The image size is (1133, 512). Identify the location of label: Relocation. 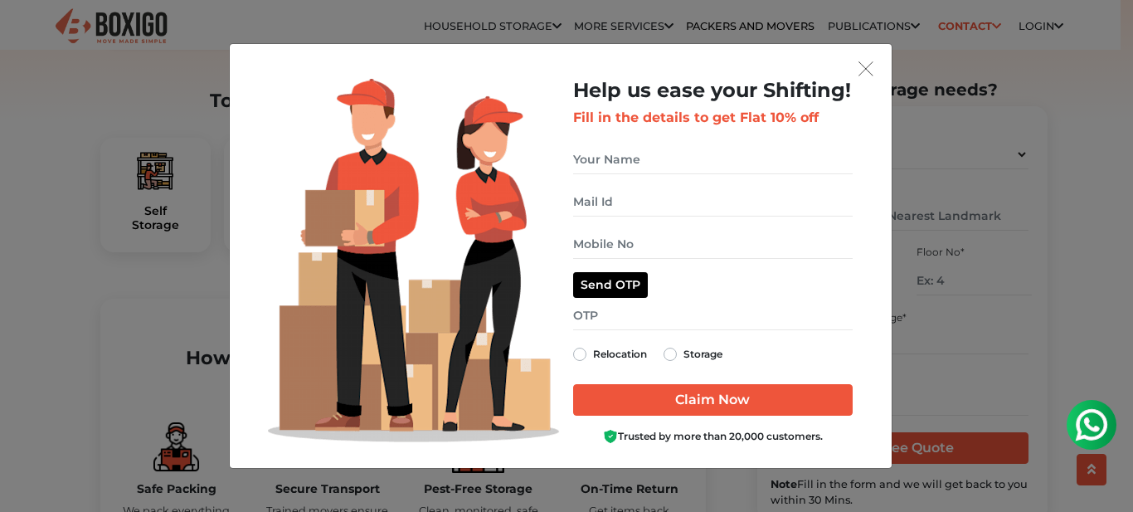
(620, 354).